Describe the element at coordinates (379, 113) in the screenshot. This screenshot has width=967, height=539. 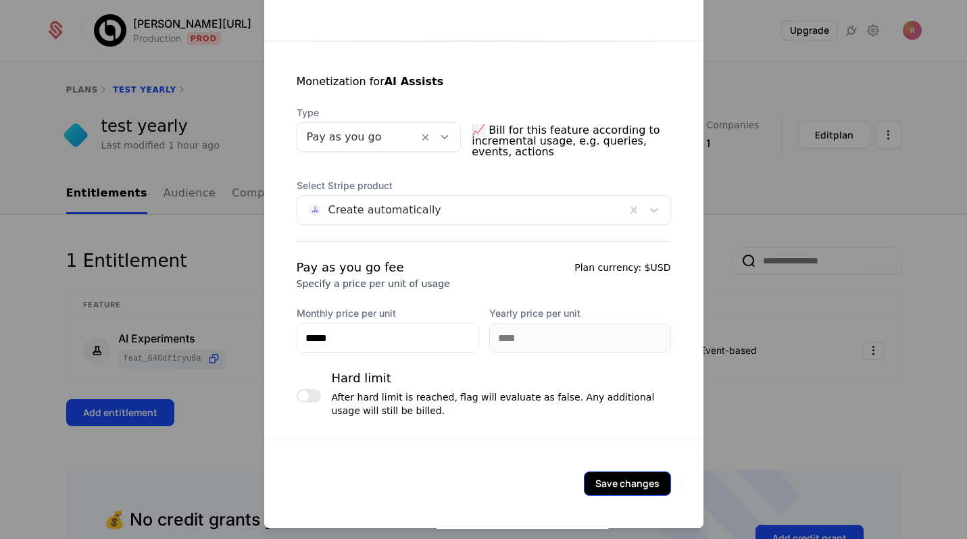
I see `span: Type` at that location.